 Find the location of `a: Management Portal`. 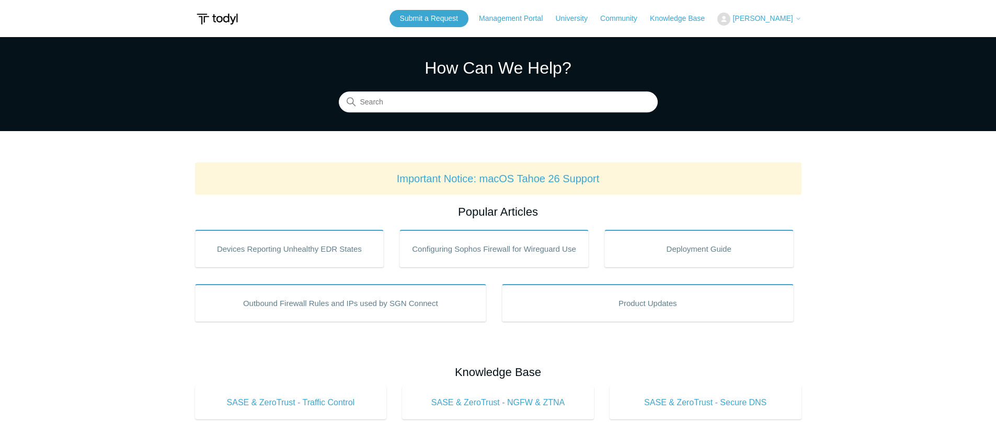

a: Management Portal is located at coordinates (516, 18).